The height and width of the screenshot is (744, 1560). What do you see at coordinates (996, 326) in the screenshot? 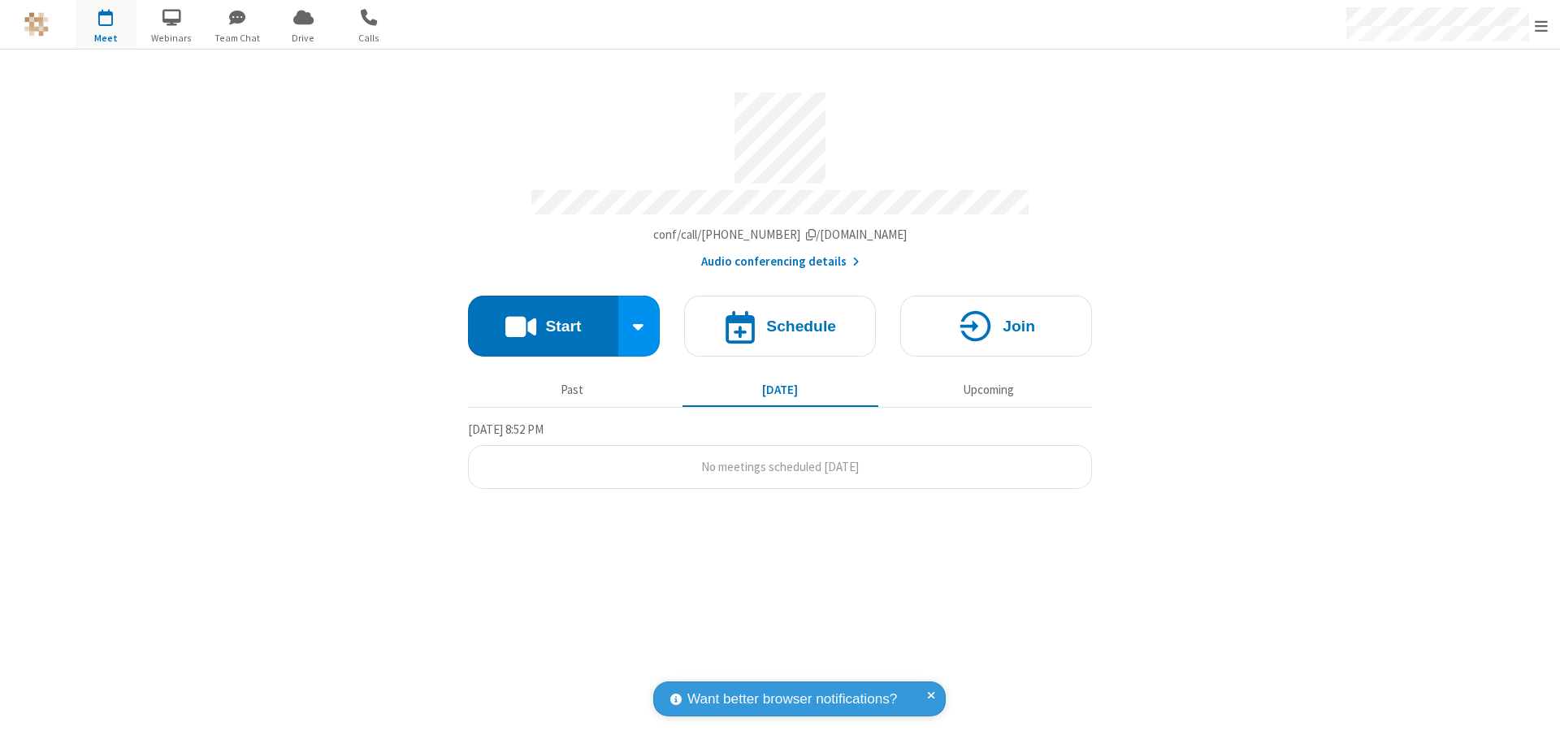
I see `button: Join` at bounding box center [996, 326].